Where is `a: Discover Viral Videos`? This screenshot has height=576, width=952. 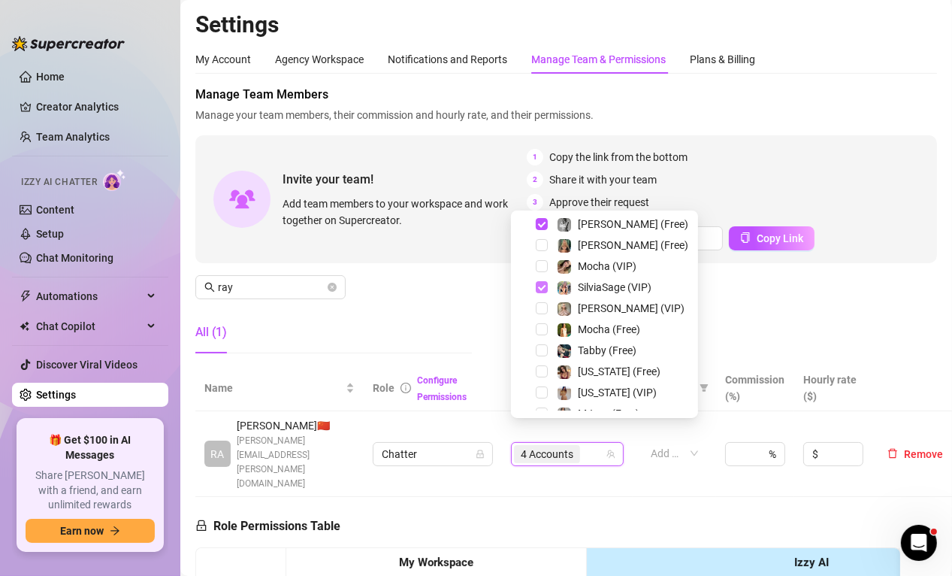 a: Discover Viral Videos is located at coordinates (86, 365).